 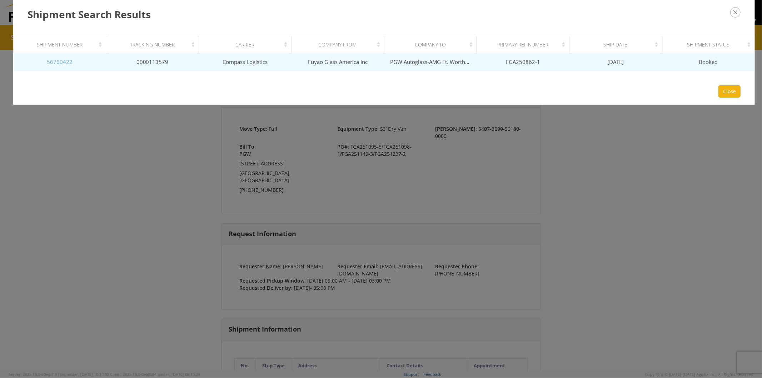 I want to click on h3: Shipment Search Results, so click(x=384, y=14).